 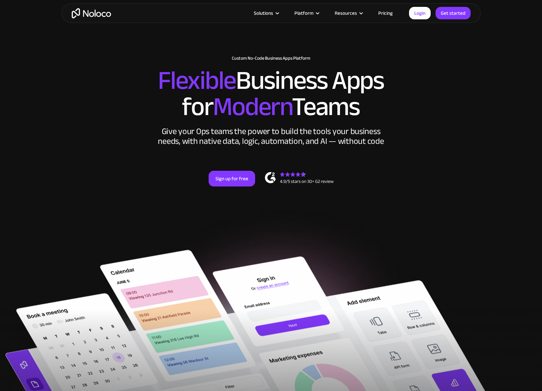 I want to click on a: Pricing, so click(x=385, y=13).